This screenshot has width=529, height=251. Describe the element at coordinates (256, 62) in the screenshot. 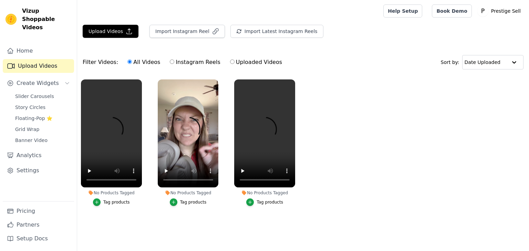

I see `label: Uploaded Videos` at that location.